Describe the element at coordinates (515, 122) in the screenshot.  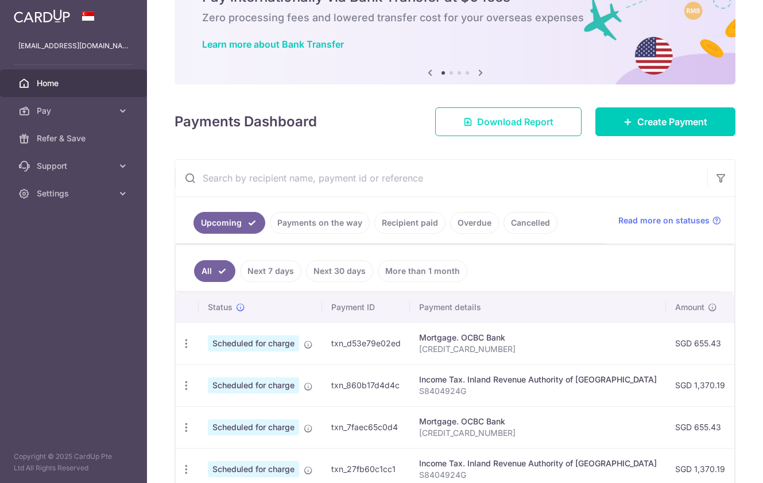
I see `span: Download Report` at that location.